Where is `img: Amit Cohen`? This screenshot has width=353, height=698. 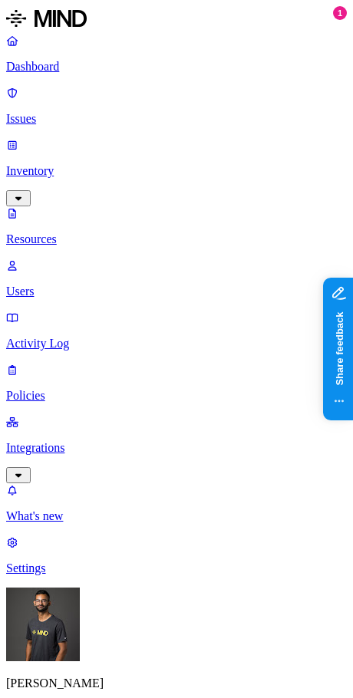
img: Amit Cohen is located at coordinates (43, 624).